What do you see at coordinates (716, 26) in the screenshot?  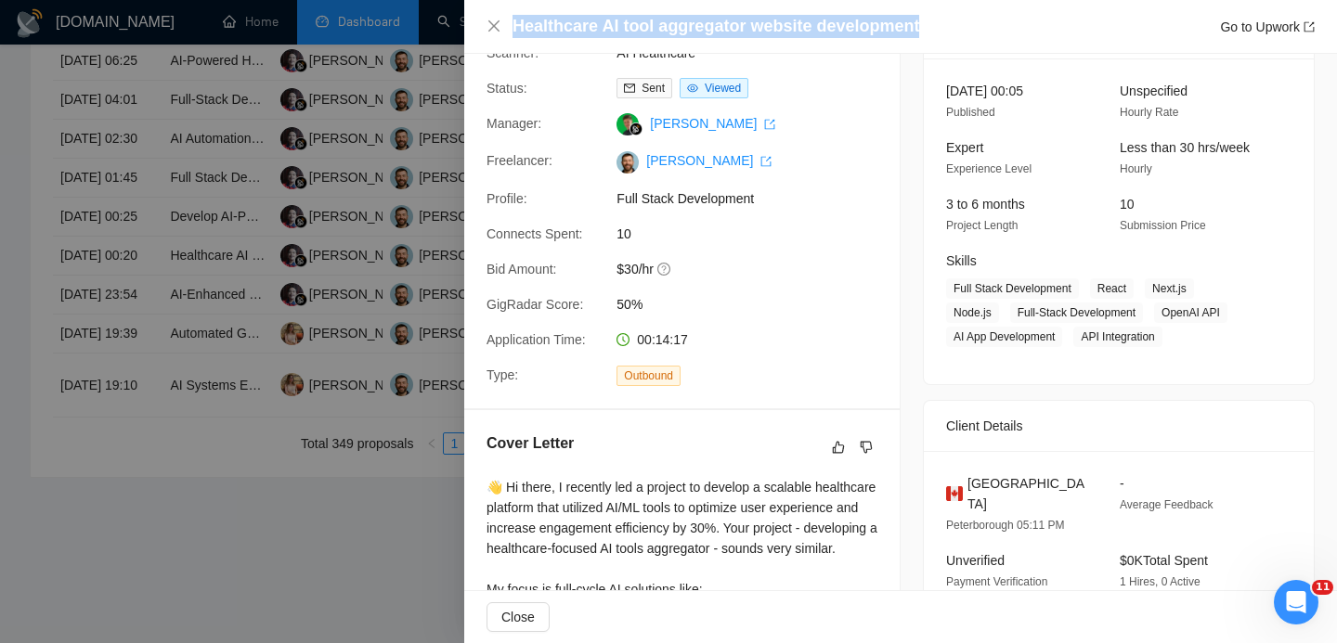 I see `h4: Healthcare AI tool aggregator website development` at bounding box center [716, 26].